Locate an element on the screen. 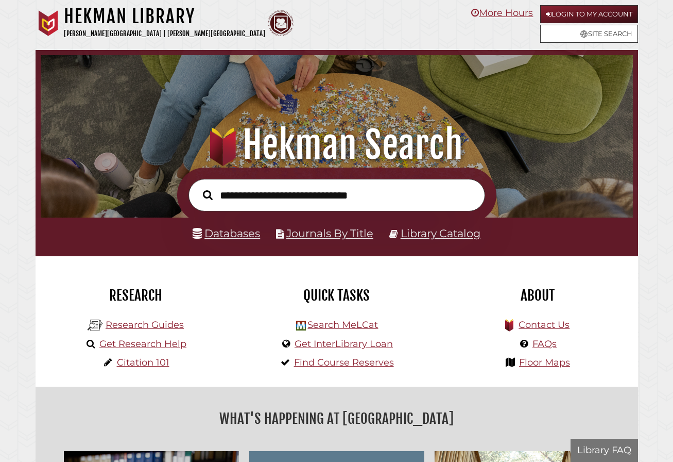  a: Library Catalog is located at coordinates (440, 233).